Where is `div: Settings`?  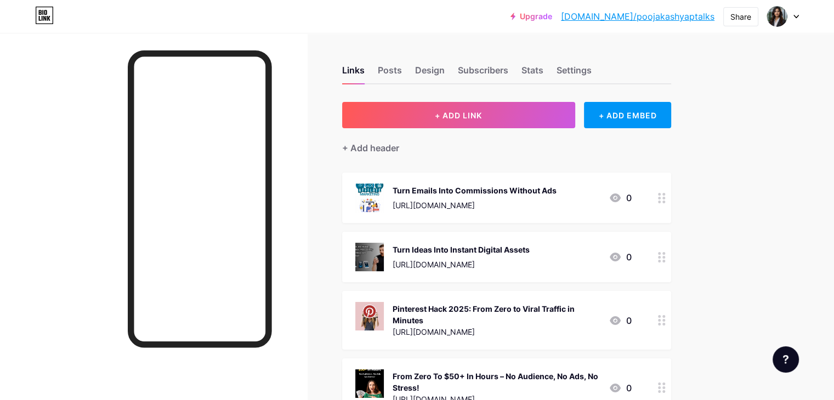
div: Settings is located at coordinates (574, 73).